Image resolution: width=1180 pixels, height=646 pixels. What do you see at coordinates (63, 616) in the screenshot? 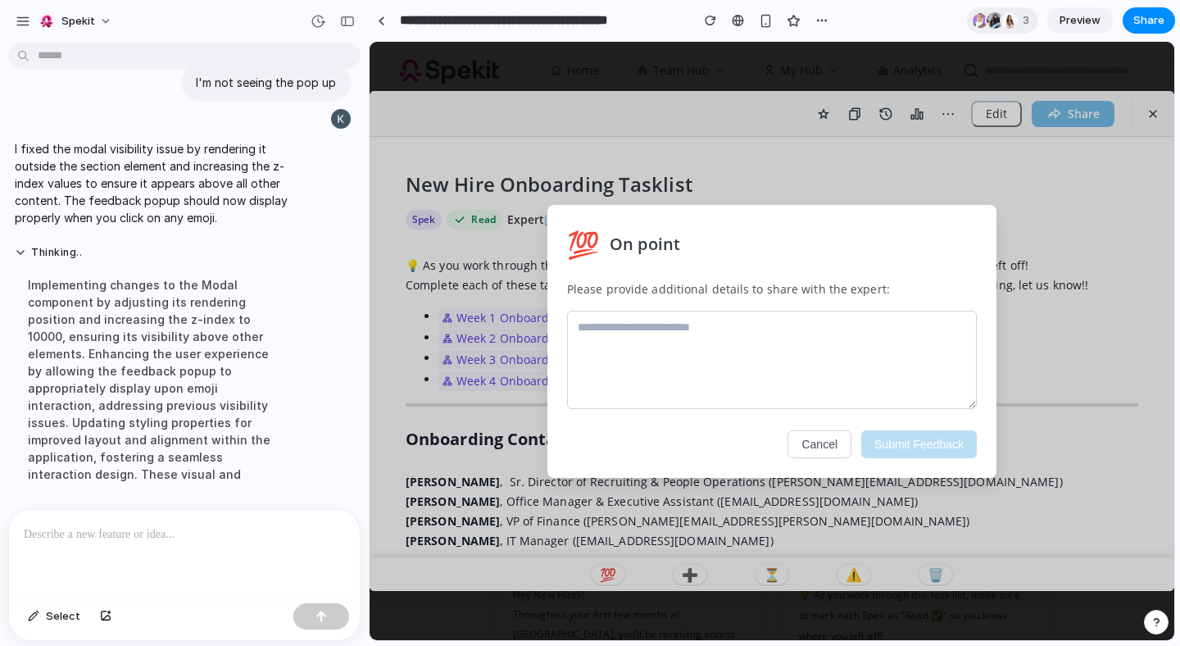
I see `span: Select` at bounding box center [63, 616].